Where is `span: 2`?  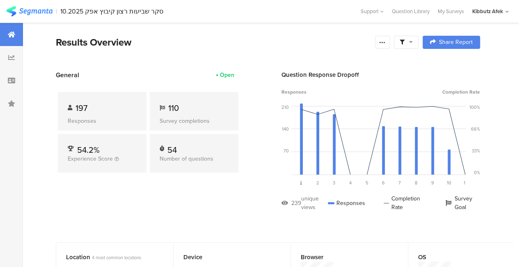 span: 2 is located at coordinates (318, 183).